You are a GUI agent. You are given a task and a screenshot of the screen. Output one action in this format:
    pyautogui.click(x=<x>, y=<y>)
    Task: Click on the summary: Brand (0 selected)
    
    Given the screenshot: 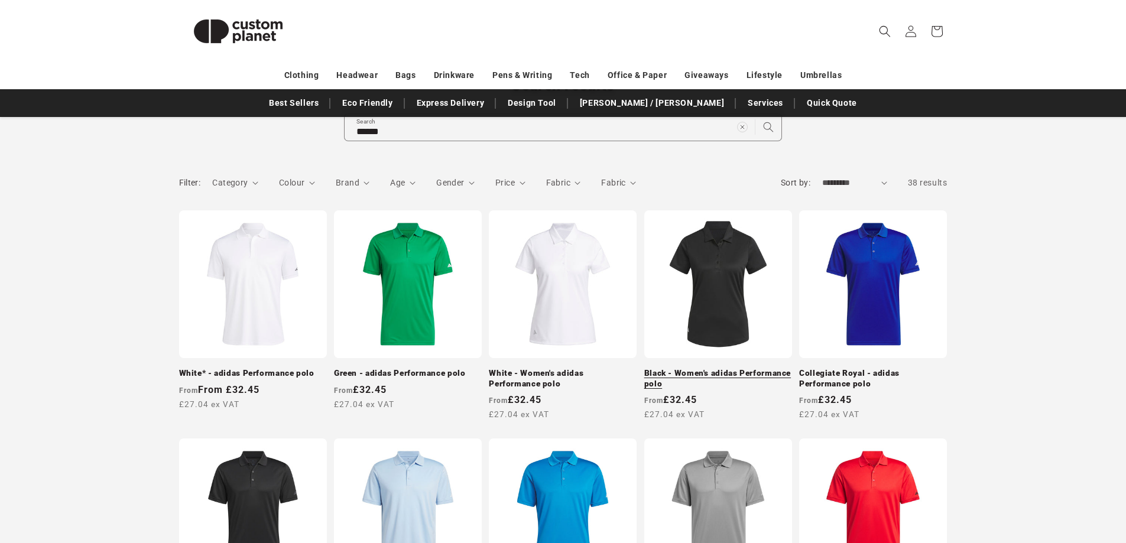 What is the action you would take?
    pyautogui.click(x=353, y=183)
    